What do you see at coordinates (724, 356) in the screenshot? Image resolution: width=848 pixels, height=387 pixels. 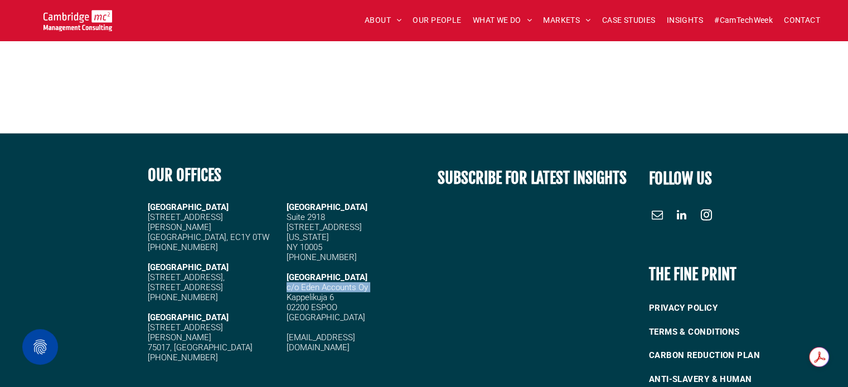 I see `a: CARBON REDUCTION PLAN` at bounding box center [724, 356].